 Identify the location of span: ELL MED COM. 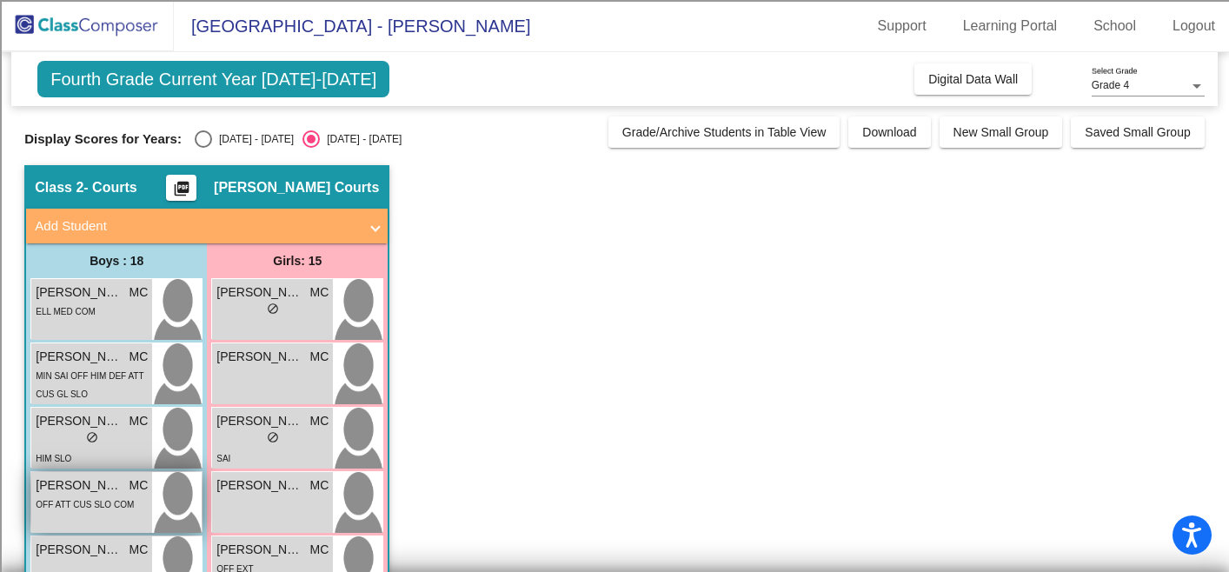
(65, 311).